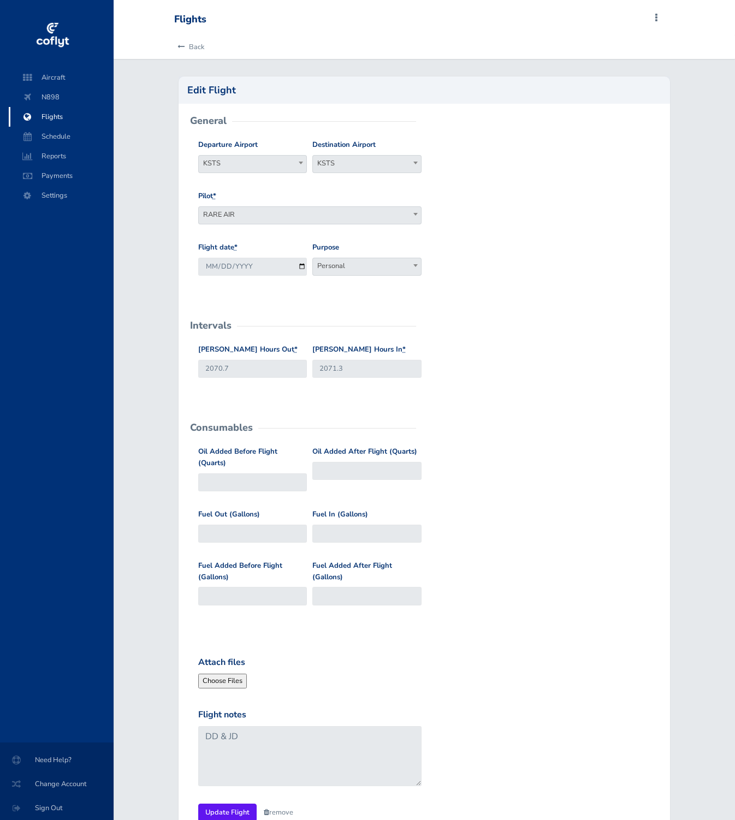  I want to click on span: Flights, so click(61, 117).